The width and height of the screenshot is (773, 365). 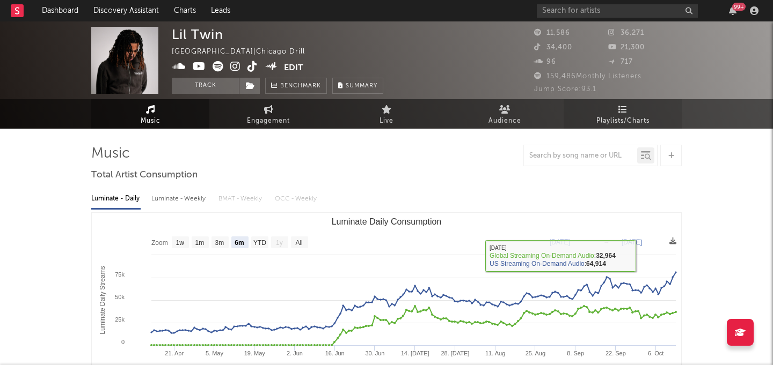 I want to click on text: Zoom, so click(x=159, y=243).